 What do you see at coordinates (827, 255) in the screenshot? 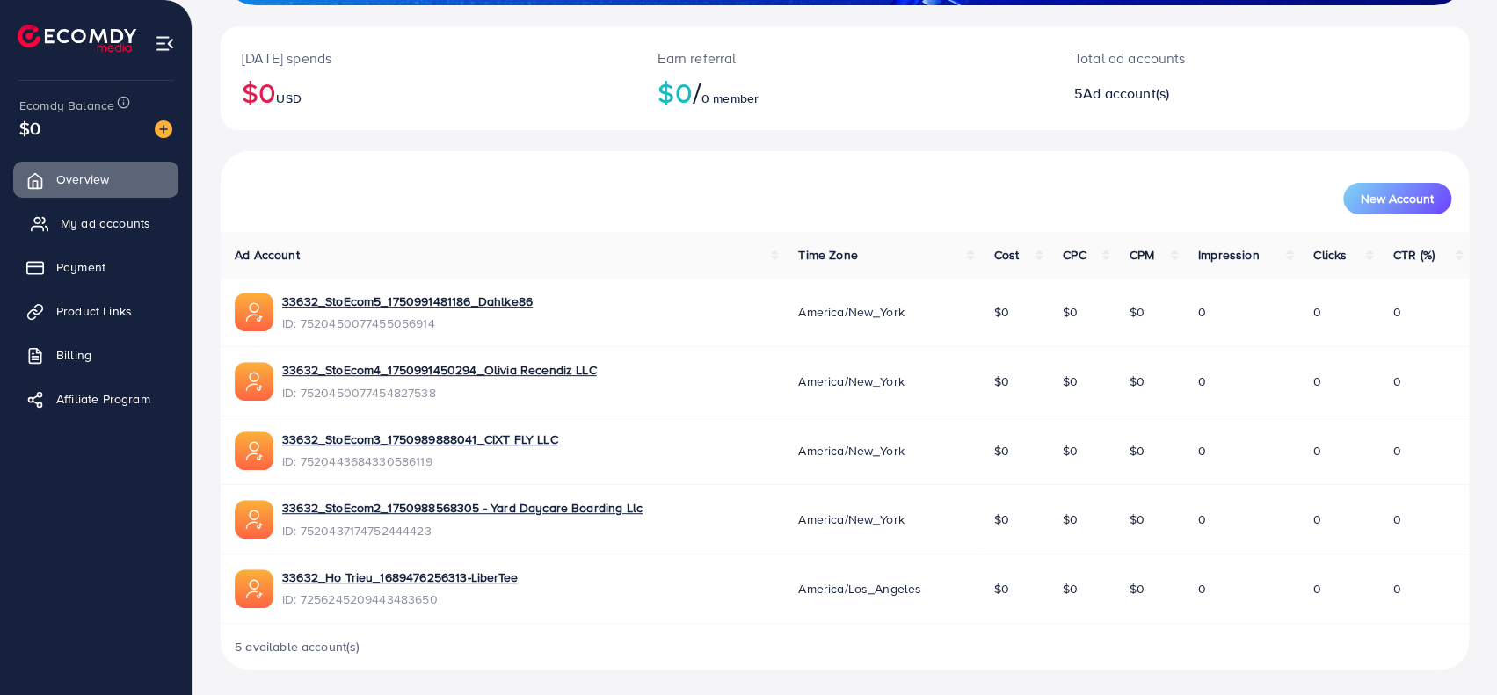
I see `span: Time Zone` at bounding box center [827, 255].